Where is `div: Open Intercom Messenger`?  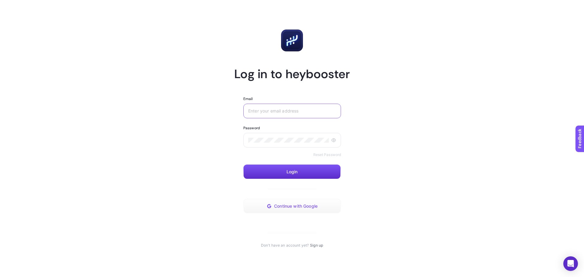 div: Open Intercom Messenger is located at coordinates (571, 264).